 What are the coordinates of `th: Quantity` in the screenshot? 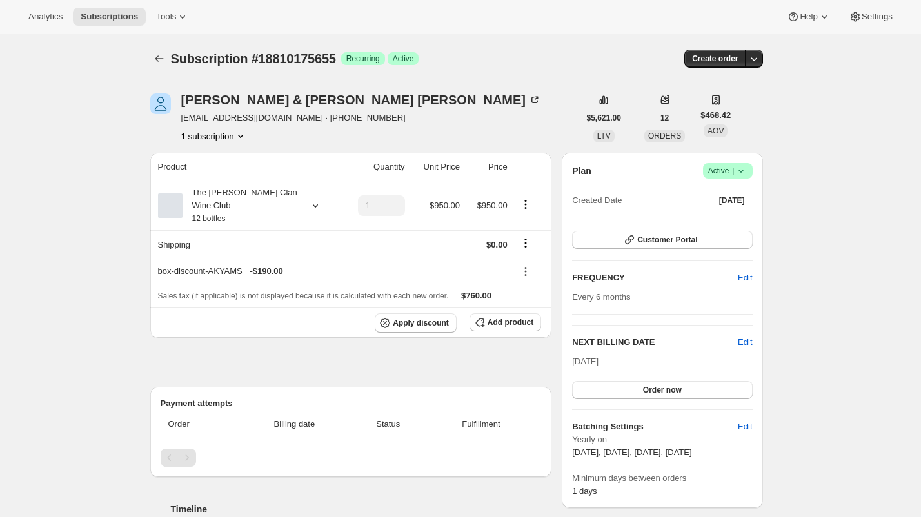 It's located at (374, 167).